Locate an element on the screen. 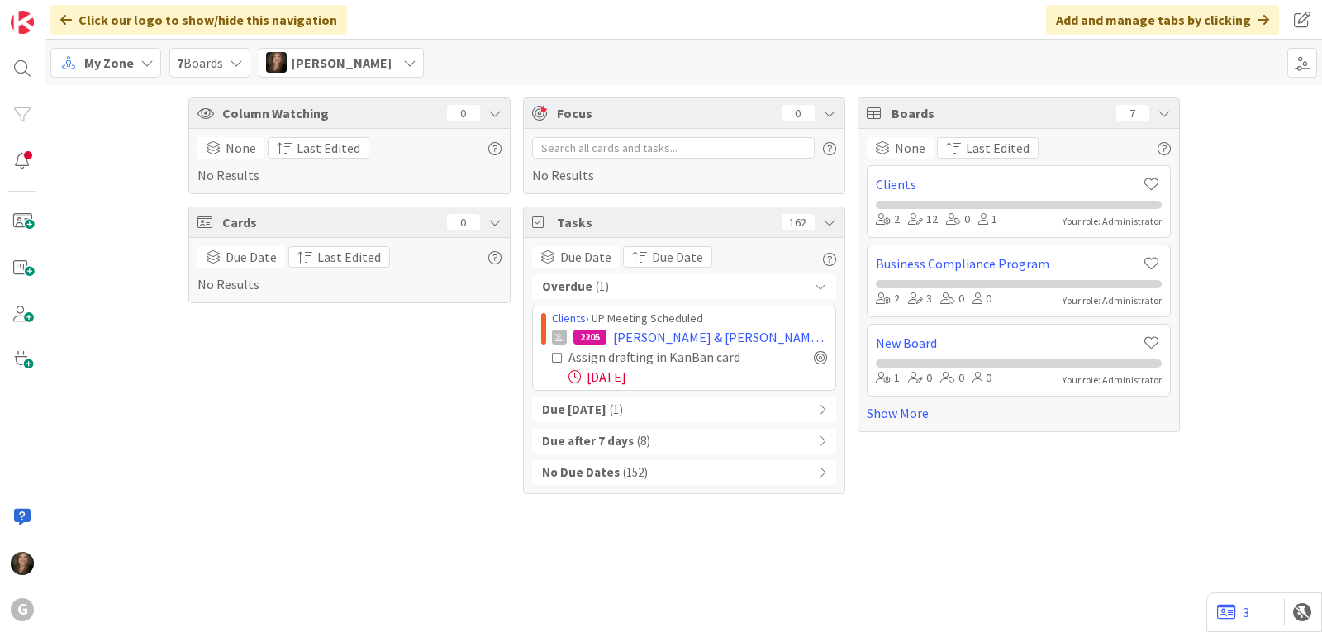 Image resolution: width=1322 pixels, height=632 pixels. div: 162 is located at coordinates (798, 222).